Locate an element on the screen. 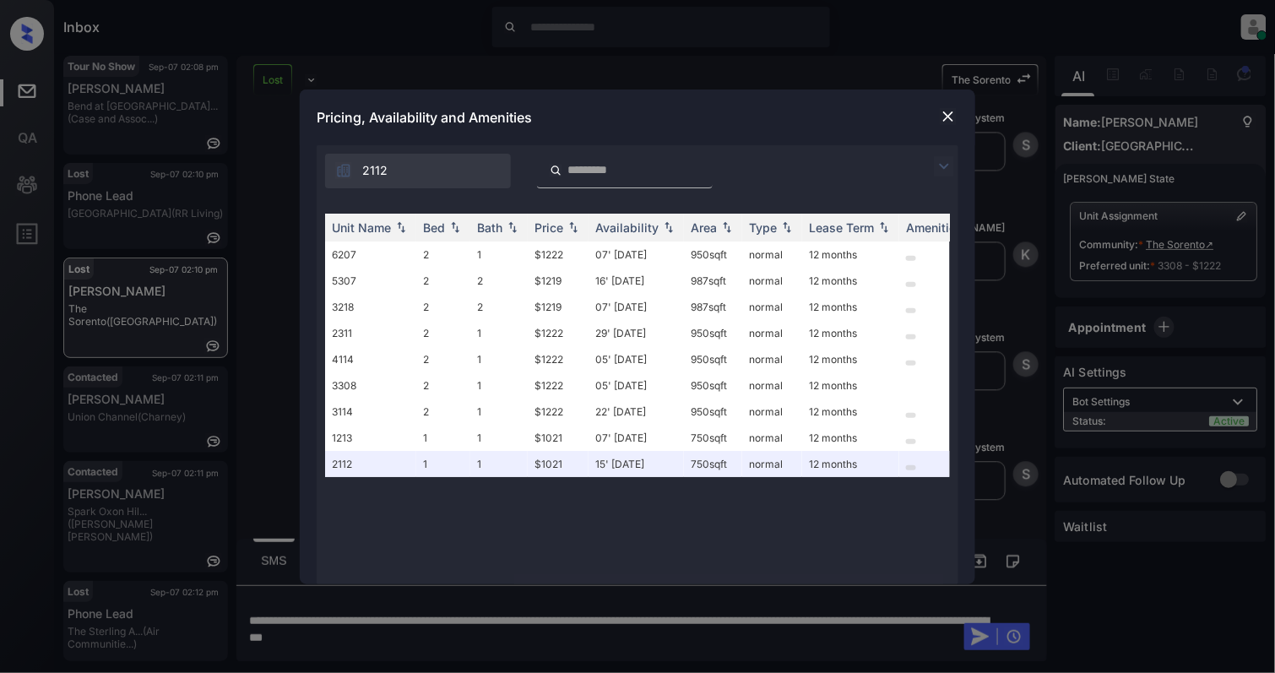 The height and width of the screenshot is (673, 1275). span: 2112 is located at coordinates (375, 171).